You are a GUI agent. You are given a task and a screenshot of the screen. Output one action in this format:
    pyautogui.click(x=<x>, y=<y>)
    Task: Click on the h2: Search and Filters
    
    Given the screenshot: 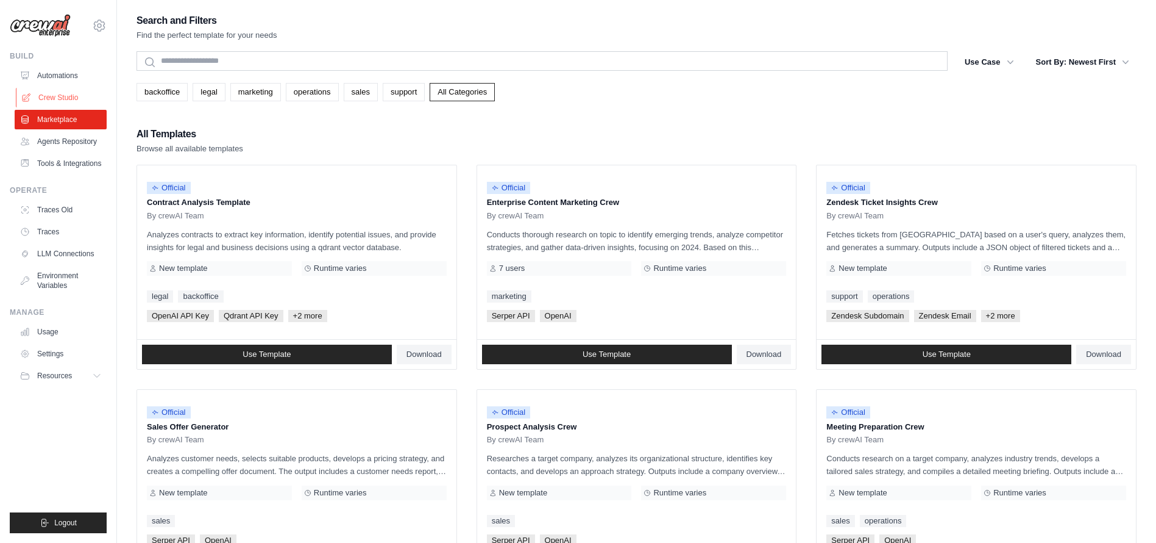 What is the action you would take?
    pyautogui.click(x=207, y=21)
    